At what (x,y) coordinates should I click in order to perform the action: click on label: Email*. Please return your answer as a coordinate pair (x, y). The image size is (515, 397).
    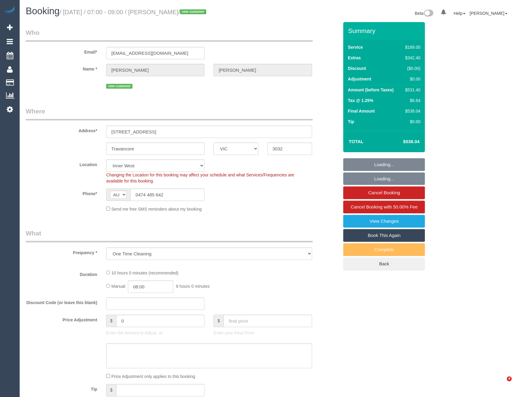
    Looking at the image, I should click on (61, 51).